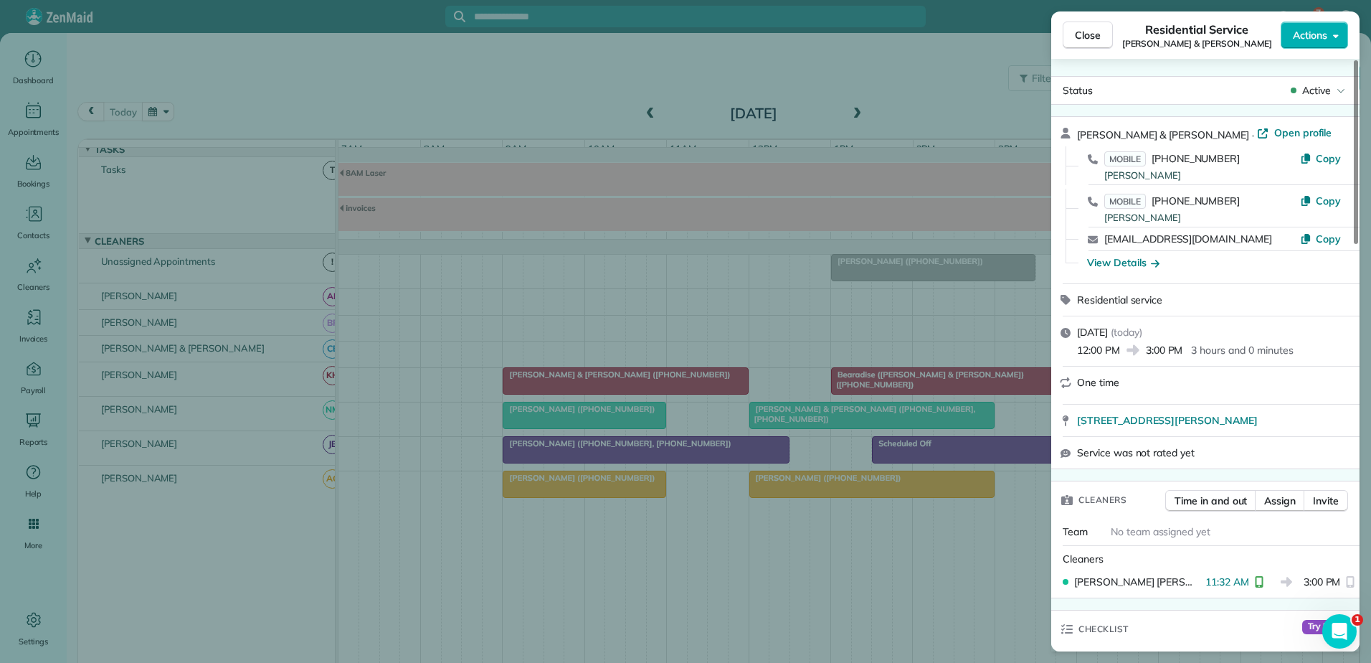 The width and height of the screenshot is (1371, 663). What do you see at coordinates (1127, 332) in the screenshot?
I see `span: ( today )` at bounding box center [1127, 332].